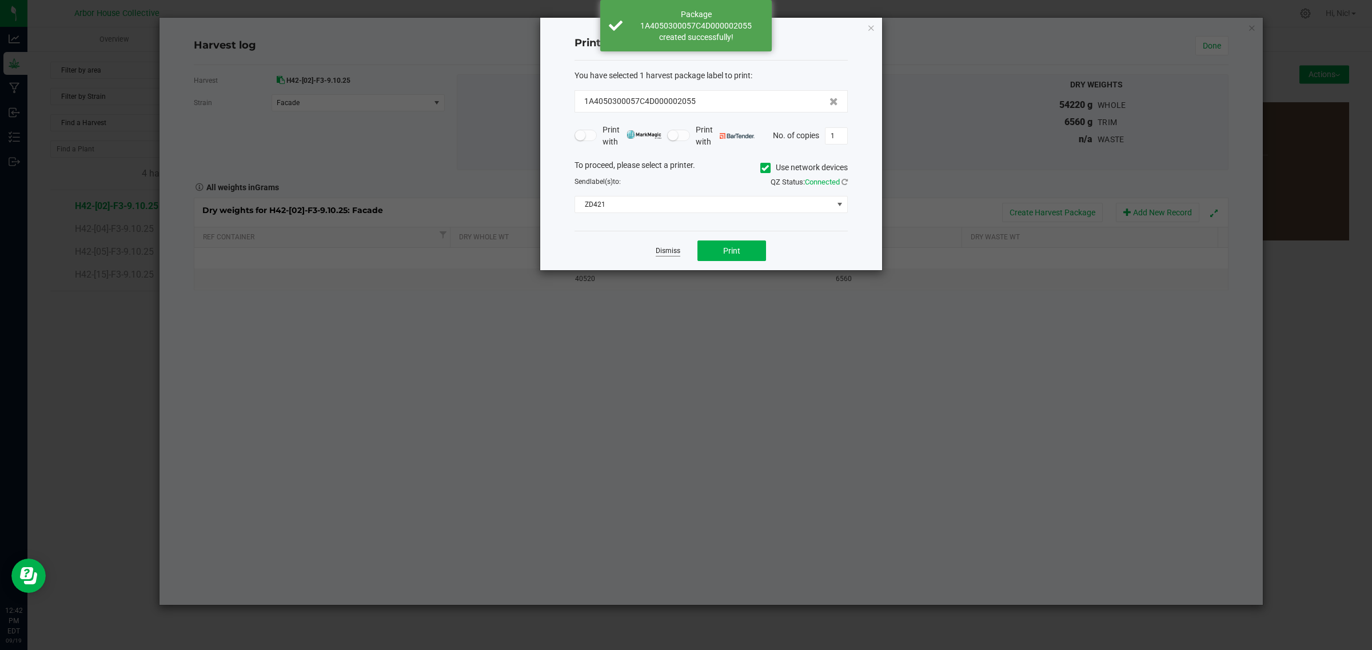 The width and height of the screenshot is (1372, 650). Describe the element at coordinates (711, 43) in the screenshot. I see `h4: Print harvest package label` at that location.